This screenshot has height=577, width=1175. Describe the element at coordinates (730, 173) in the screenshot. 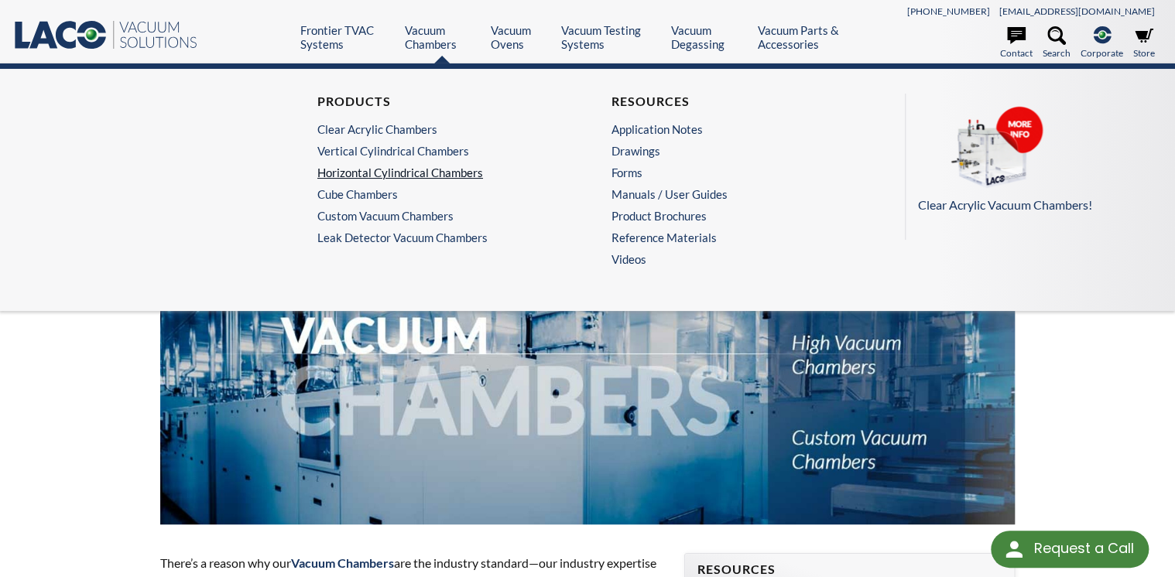

I see `a: Forms` at that location.